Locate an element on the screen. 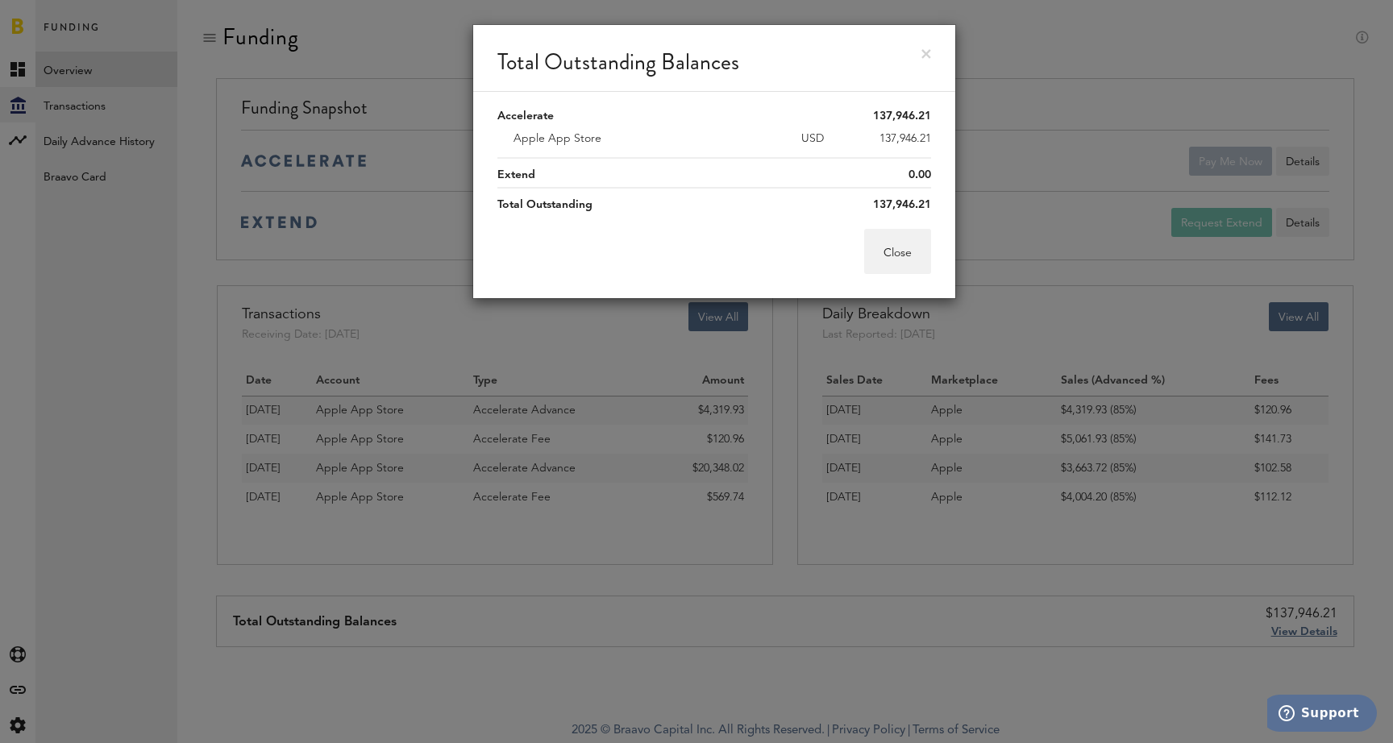 This screenshot has height=743, width=1393. td: Apple App Store is located at coordinates (627, 139).